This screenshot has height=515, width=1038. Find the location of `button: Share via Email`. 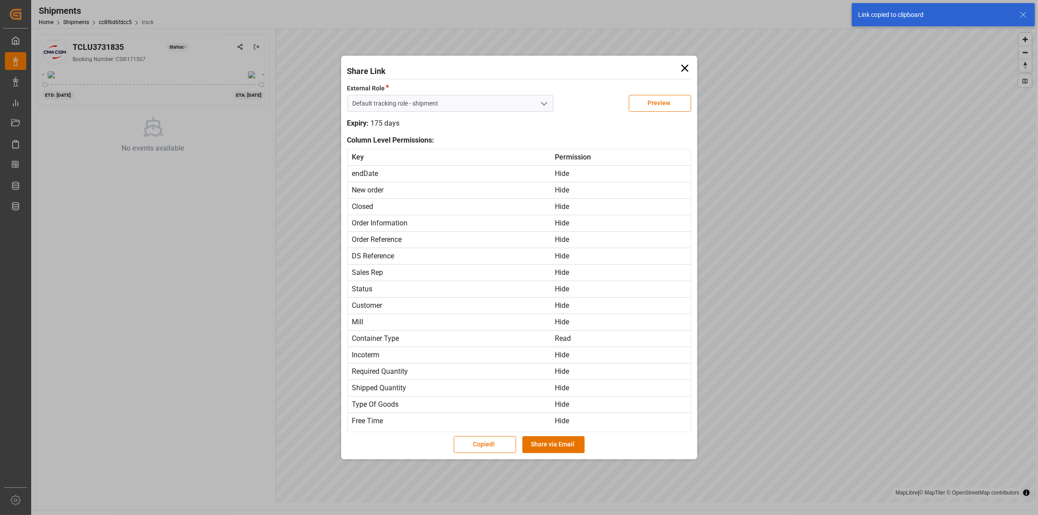

button: Share via Email is located at coordinates (554, 445).